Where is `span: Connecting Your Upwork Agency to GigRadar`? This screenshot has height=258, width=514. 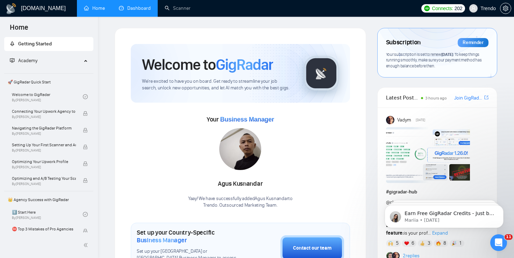 span: Connecting Your Upwork Agency to GigRadar is located at coordinates (44, 111).